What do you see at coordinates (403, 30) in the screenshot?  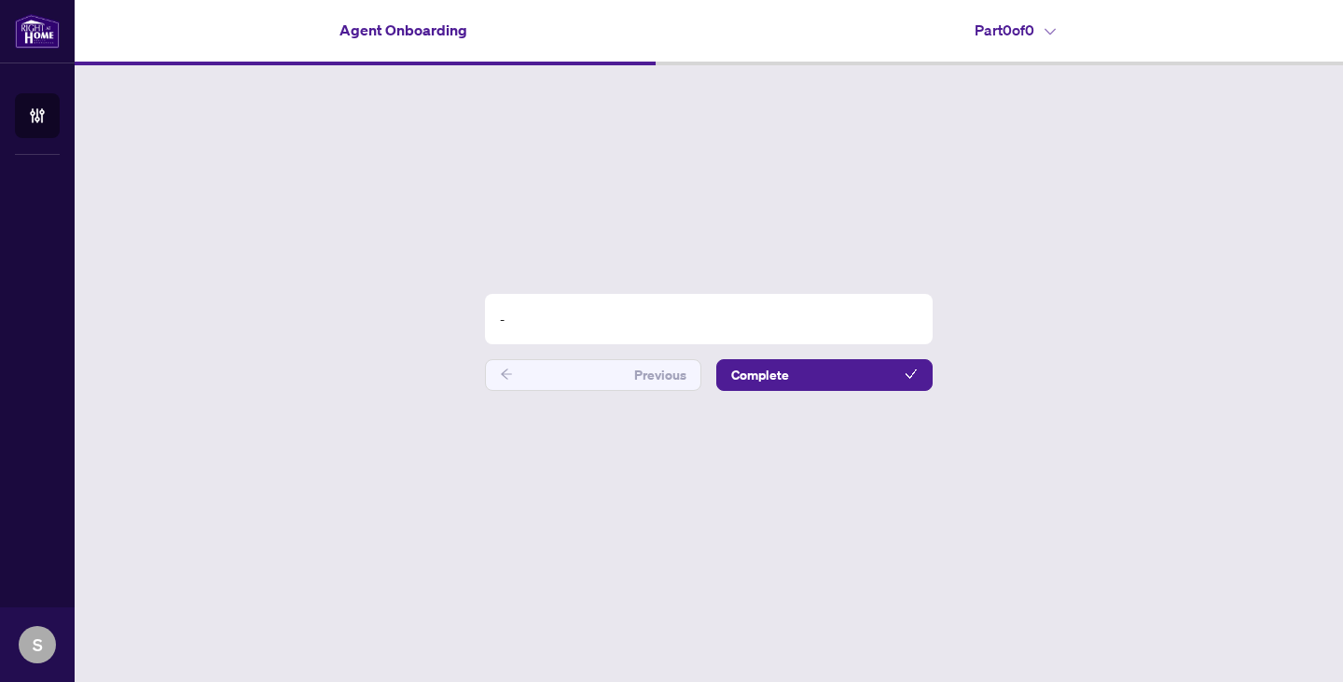 I see `h4: Agent Onboarding` at bounding box center [403, 30].